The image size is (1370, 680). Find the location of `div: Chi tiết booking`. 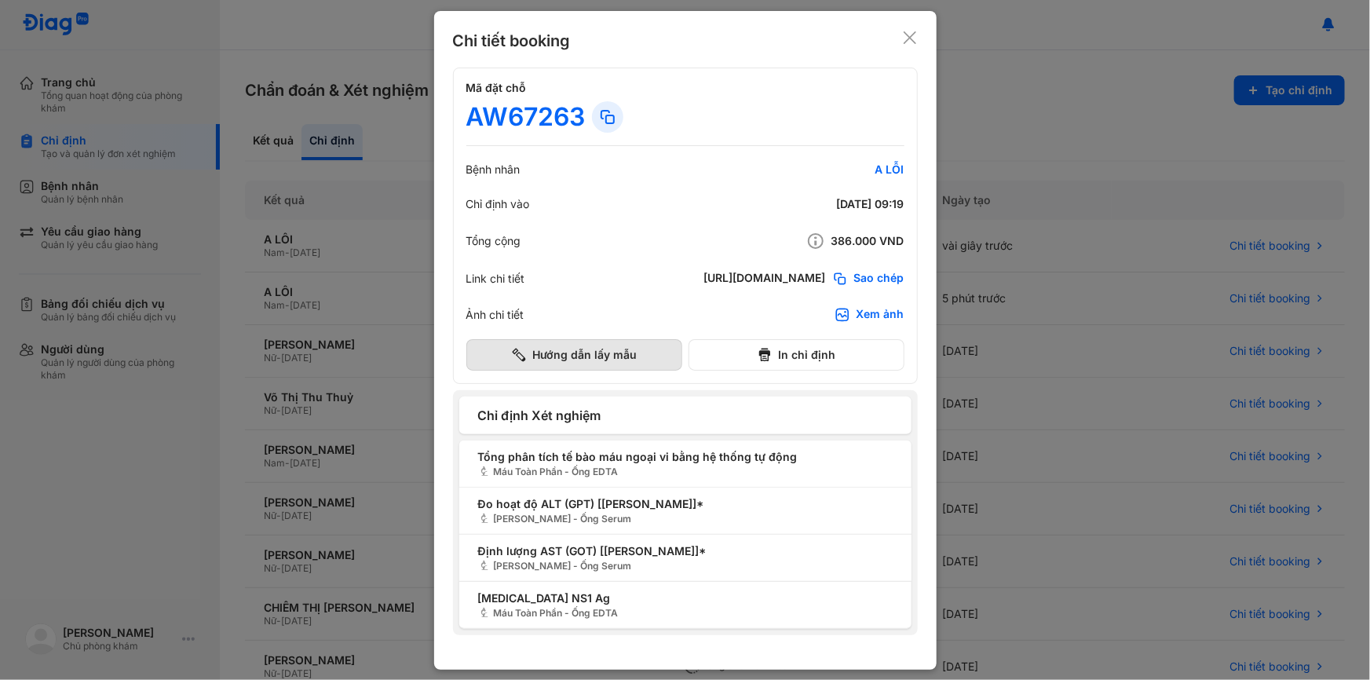

div: Chi tiết booking is located at coordinates (512, 41).